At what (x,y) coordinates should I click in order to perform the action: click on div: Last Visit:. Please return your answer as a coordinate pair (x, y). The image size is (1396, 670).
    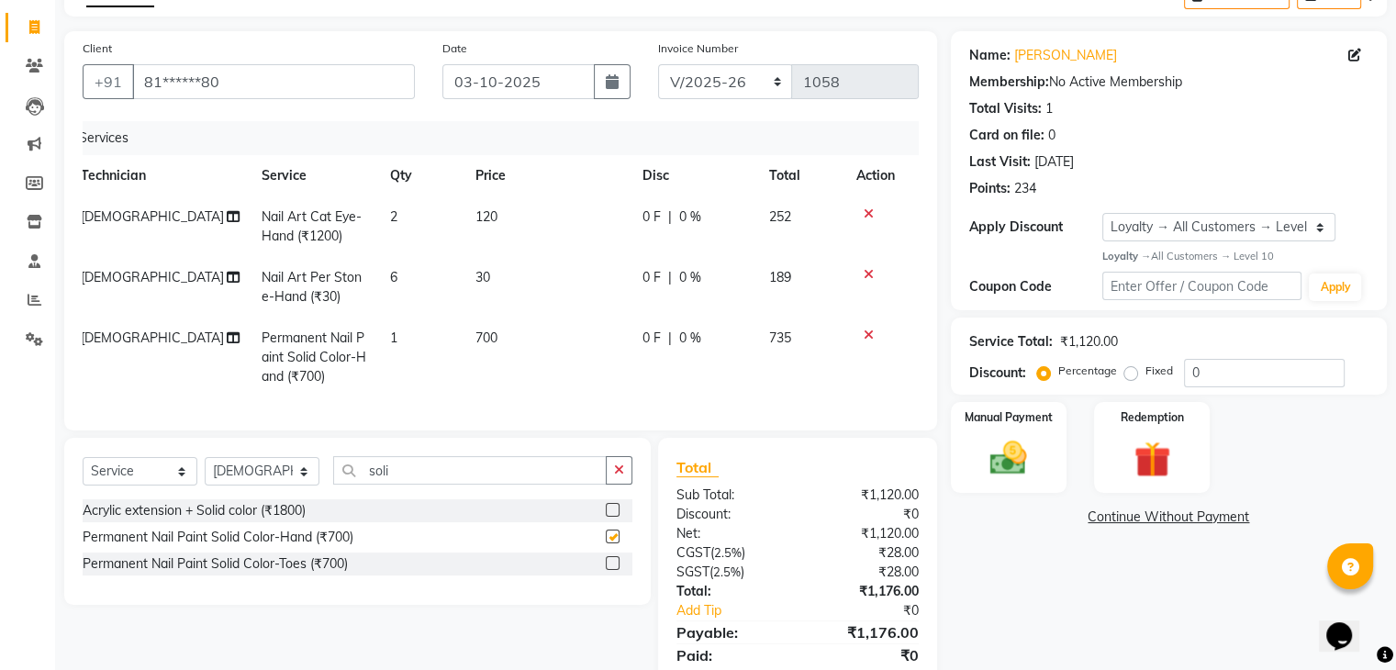
    Looking at the image, I should click on (1000, 162).